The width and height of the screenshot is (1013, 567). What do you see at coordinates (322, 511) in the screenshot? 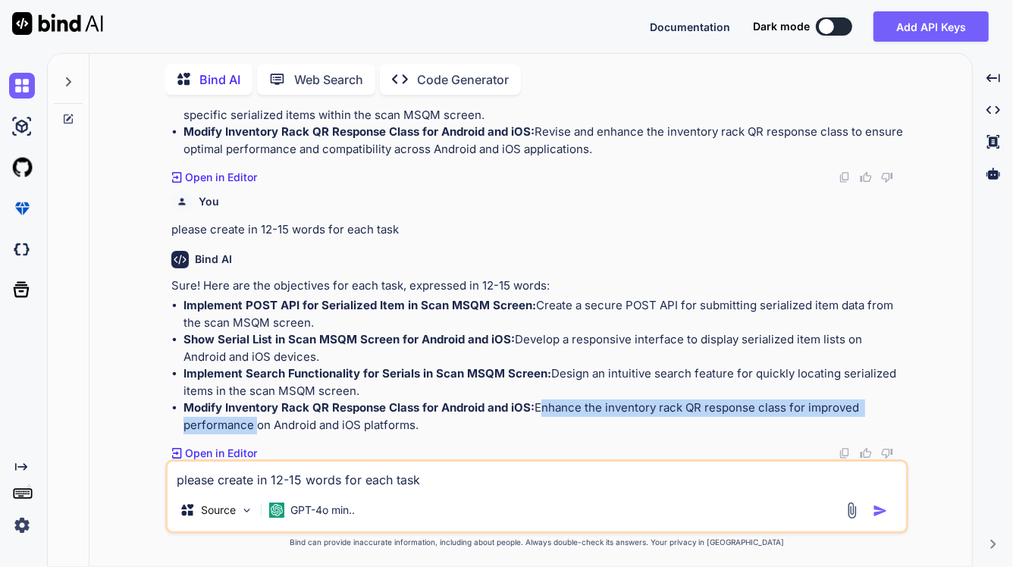
I see `p: GPT-4o min..` at bounding box center [322, 511].